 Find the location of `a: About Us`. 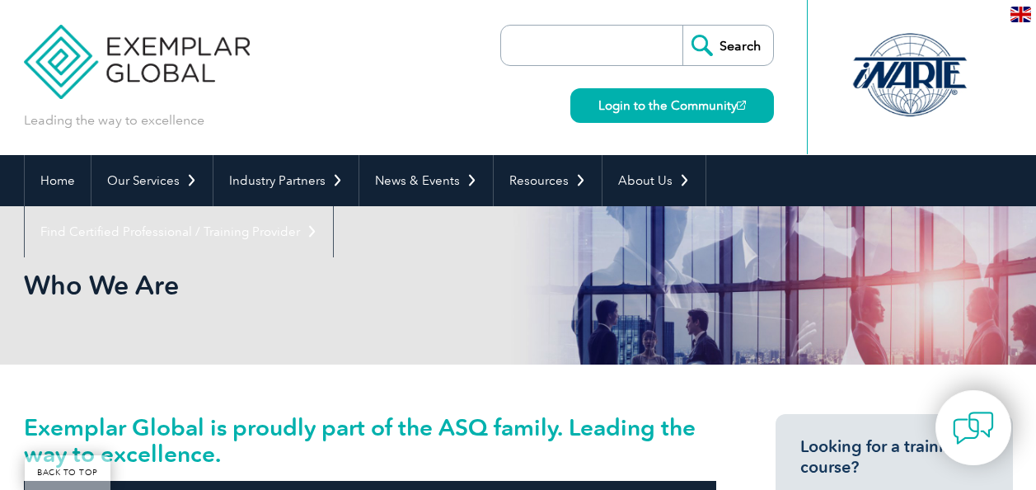

a: About Us is located at coordinates (654, 181).